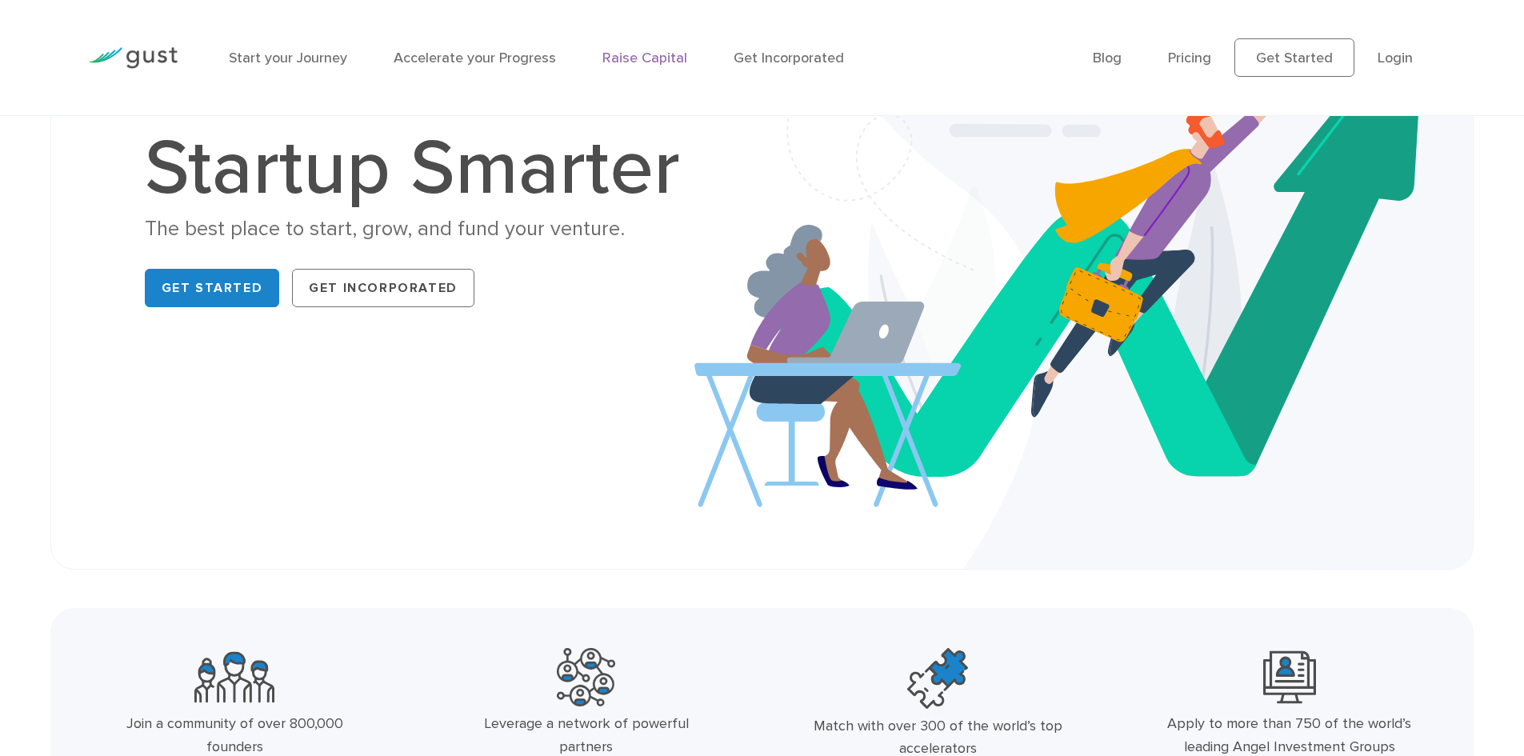  What do you see at coordinates (645, 58) in the screenshot?
I see `a: Raise Capital` at bounding box center [645, 58].